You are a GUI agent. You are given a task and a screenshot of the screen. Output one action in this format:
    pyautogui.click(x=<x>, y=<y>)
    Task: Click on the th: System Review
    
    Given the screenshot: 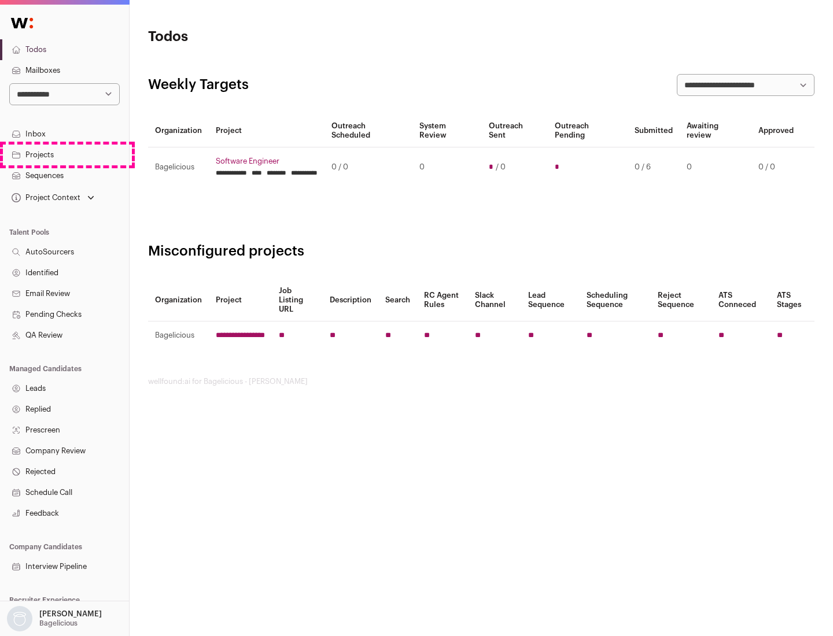 What is the action you would take?
    pyautogui.click(x=447, y=131)
    